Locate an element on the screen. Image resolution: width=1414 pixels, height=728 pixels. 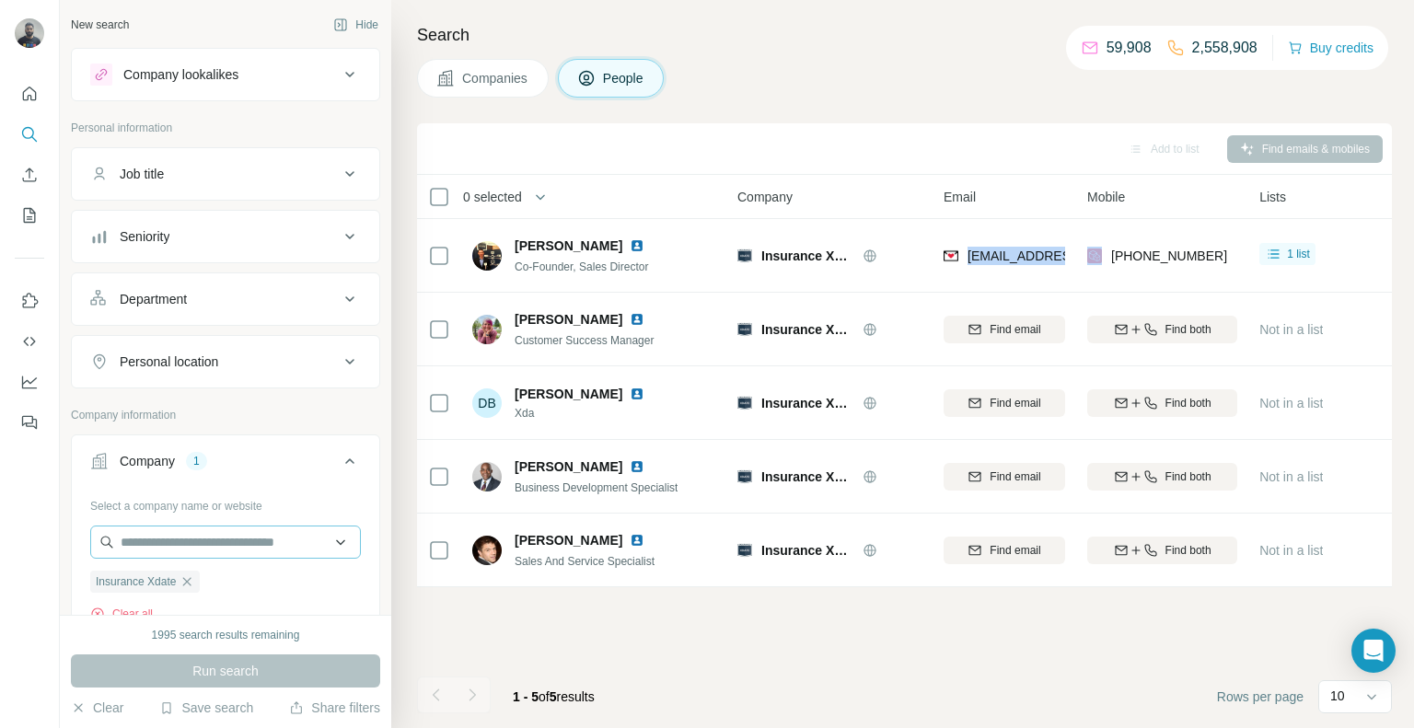
div: Company lookalikes is located at coordinates (180, 75).